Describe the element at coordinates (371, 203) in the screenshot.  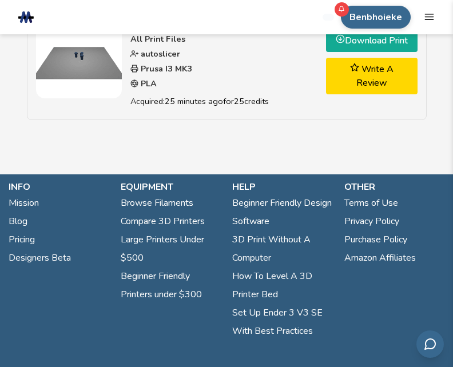
I see `a: Terms of Use` at that location.